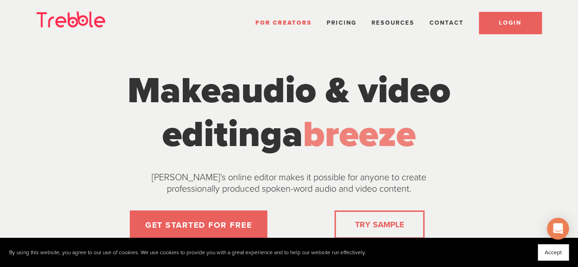 The height and width of the screenshot is (267, 578). I want to click on span: Pricing, so click(341, 23).